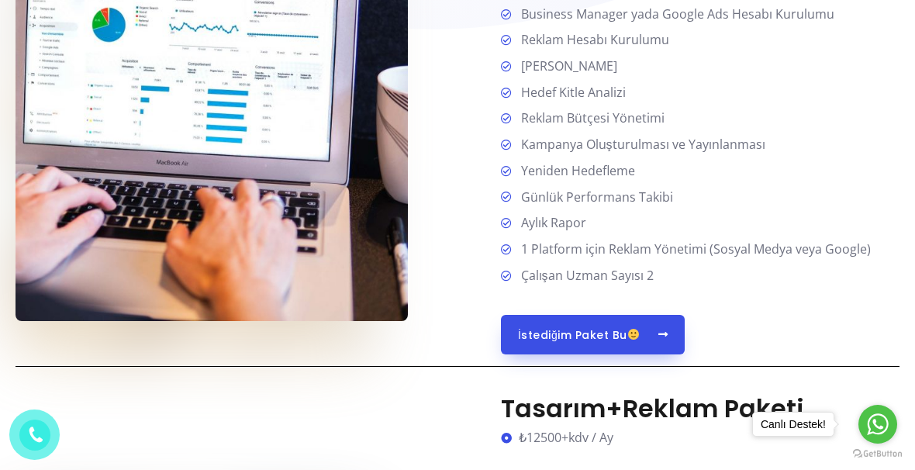  Describe the element at coordinates (574, 171) in the screenshot. I see `span: Yeniden Hedefleme` at that location.